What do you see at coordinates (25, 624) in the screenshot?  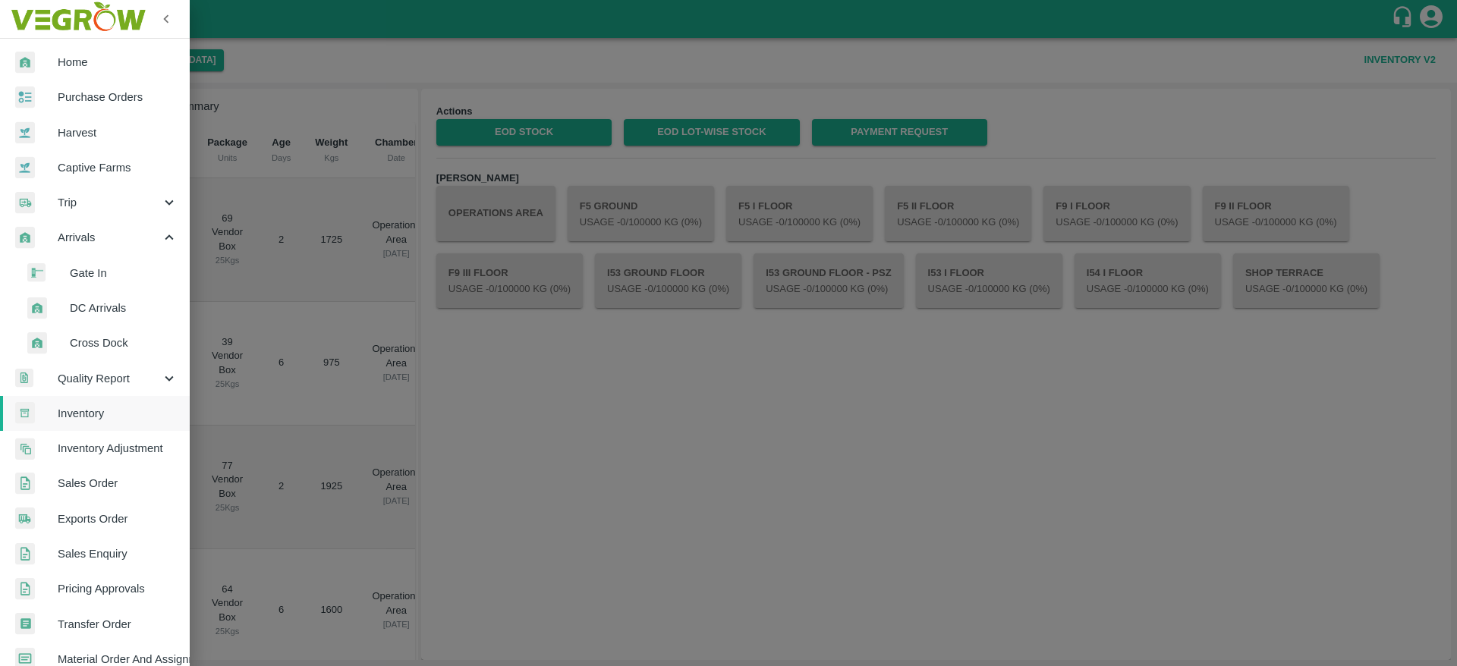 I see `img: whTransfer` at bounding box center [25, 624].